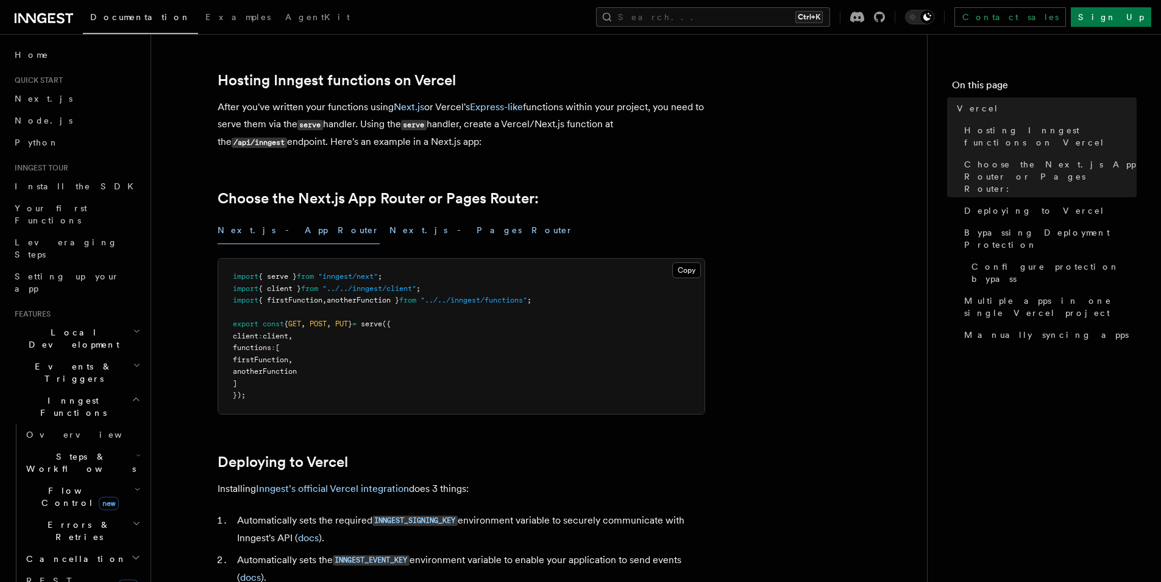 The height and width of the screenshot is (582, 1161). Describe the element at coordinates (89, 435) in the screenshot. I see `span: Overview` at that location.